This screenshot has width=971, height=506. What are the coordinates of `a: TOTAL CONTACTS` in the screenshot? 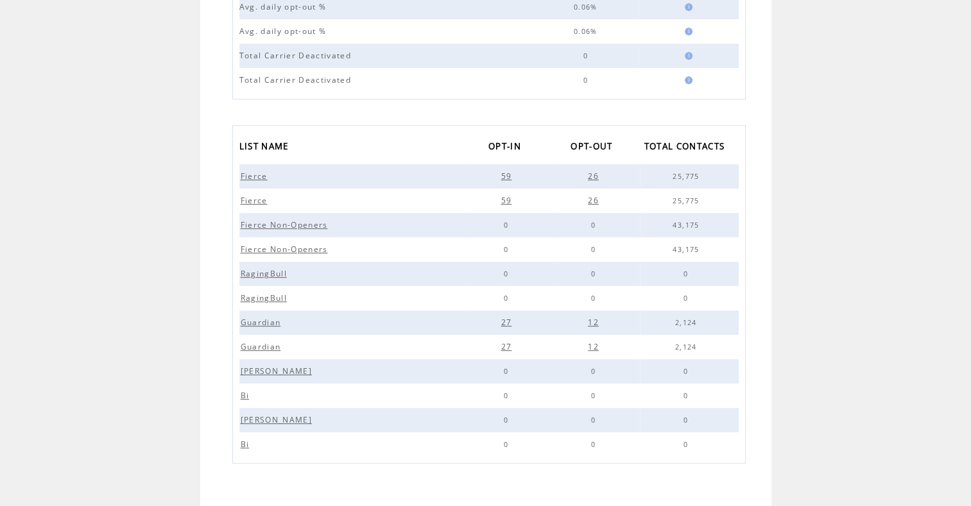 It's located at (688, 148).